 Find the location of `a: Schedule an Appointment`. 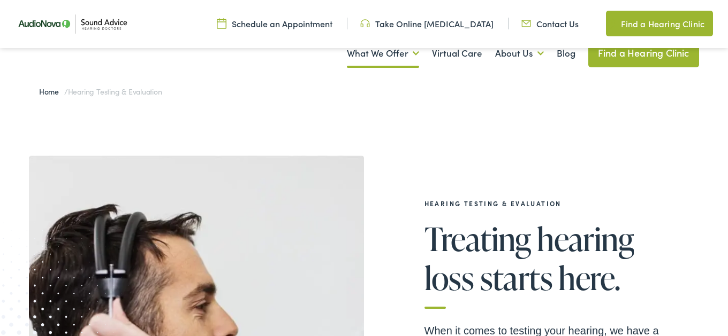

a: Schedule an Appointment is located at coordinates (274, 24).